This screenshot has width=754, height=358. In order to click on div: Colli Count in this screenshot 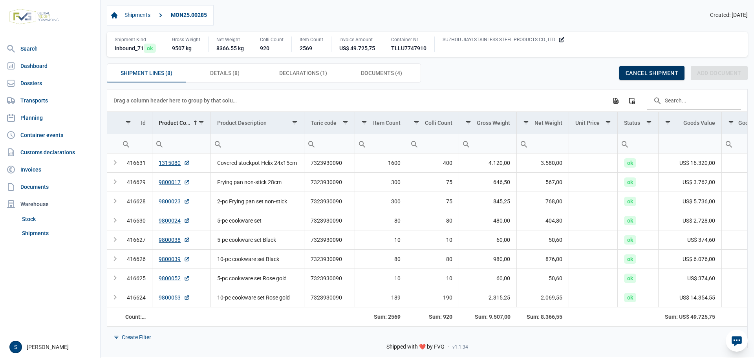, I will do `click(272, 40)`.